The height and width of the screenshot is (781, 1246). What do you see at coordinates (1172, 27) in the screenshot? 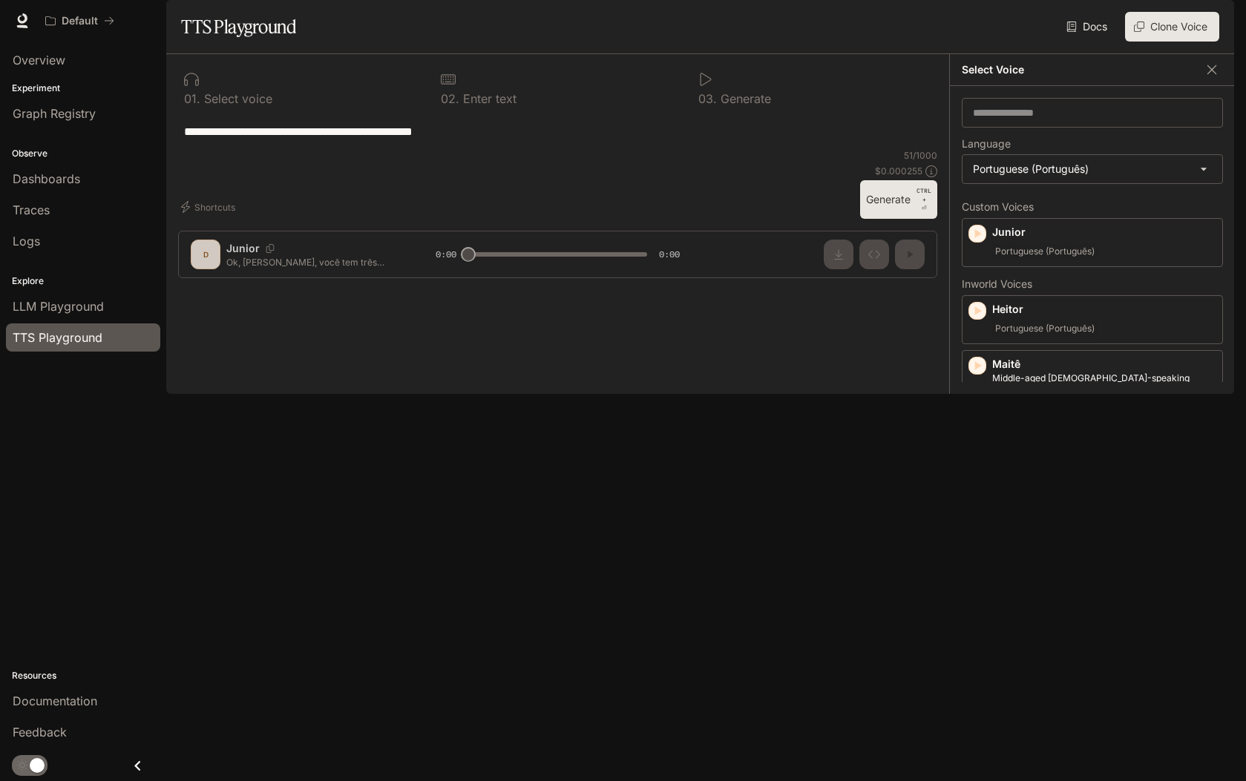
I see `button: Clone Voice` at bounding box center [1172, 27].